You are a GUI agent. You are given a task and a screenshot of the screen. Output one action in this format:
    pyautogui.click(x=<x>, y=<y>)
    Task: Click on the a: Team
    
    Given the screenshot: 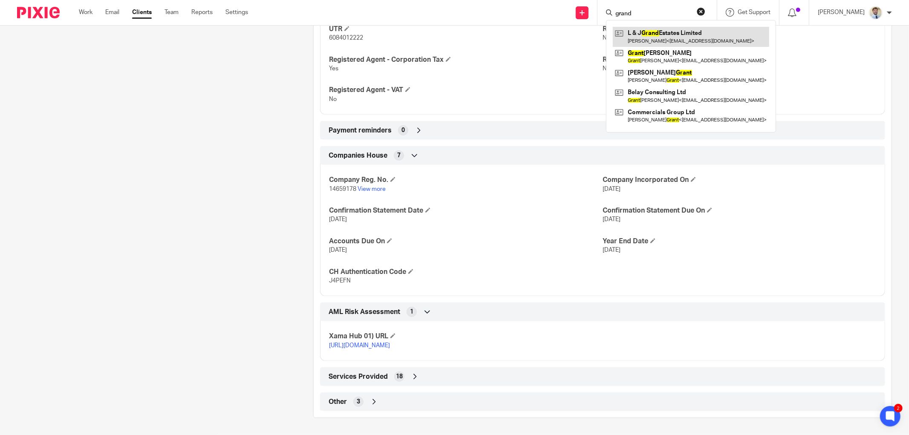 What is the action you would take?
    pyautogui.click(x=171, y=12)
    